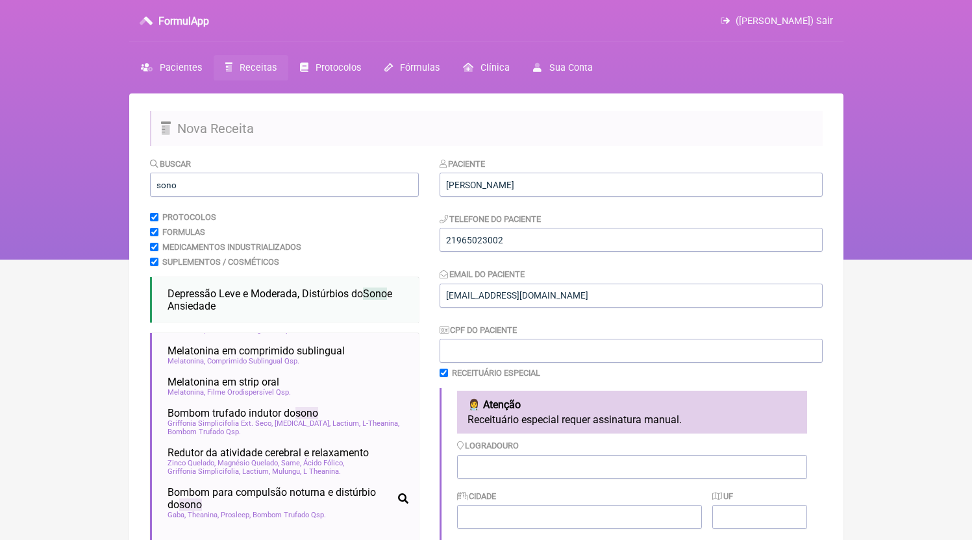 This screenshot has width=972, height=540. What do you see at coordinates (632, 420) in the screenshot?
I see `p: Receituário especial requer assinatura manual.` at bounding box center [632, 420].